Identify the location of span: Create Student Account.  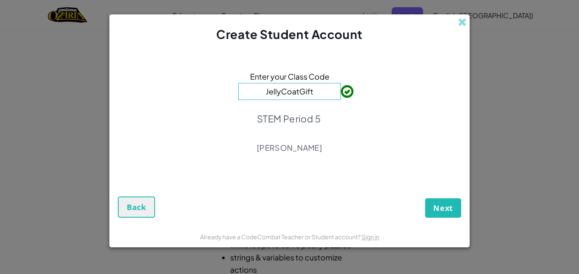
(289, 34).